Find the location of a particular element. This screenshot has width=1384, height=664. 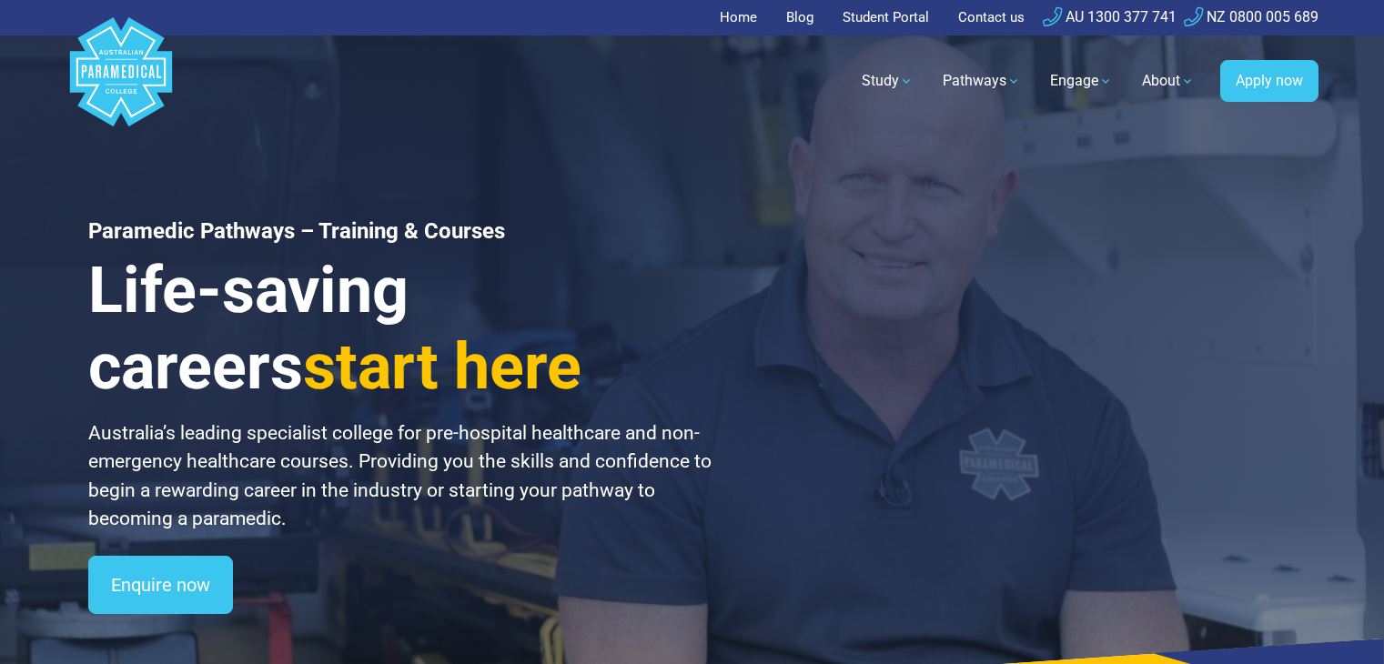

a: NZ 0800 005 689 is located at coordinates (1251, 16).